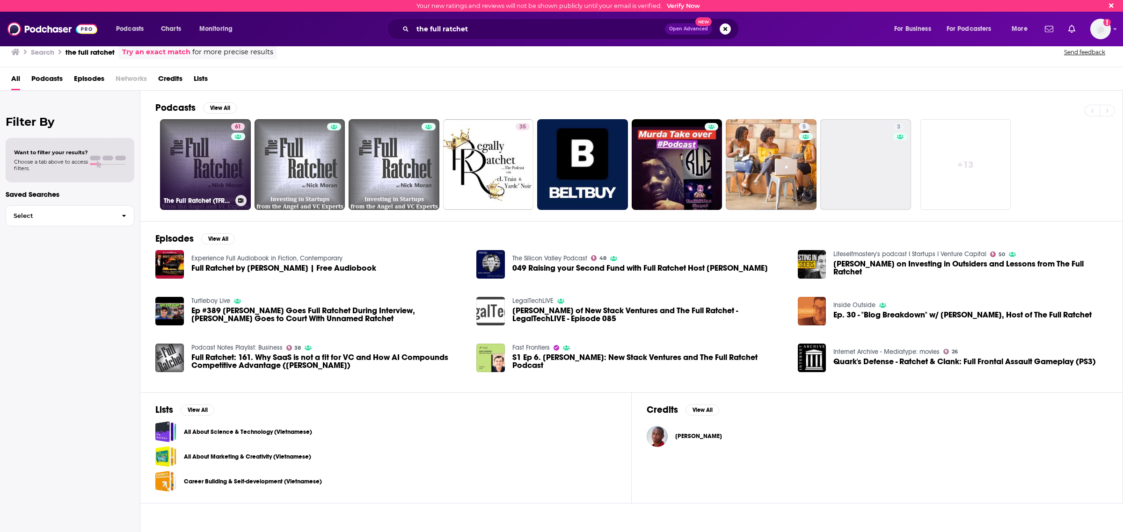 The image size is (1123, 532). Describe the element at coordinates (70, 194) in the screenshot. I see `p: Saved Searches` at that location.